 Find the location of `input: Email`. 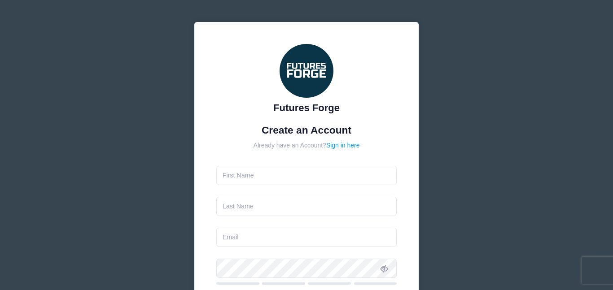

input: Email is located at coordinates (306, 237).